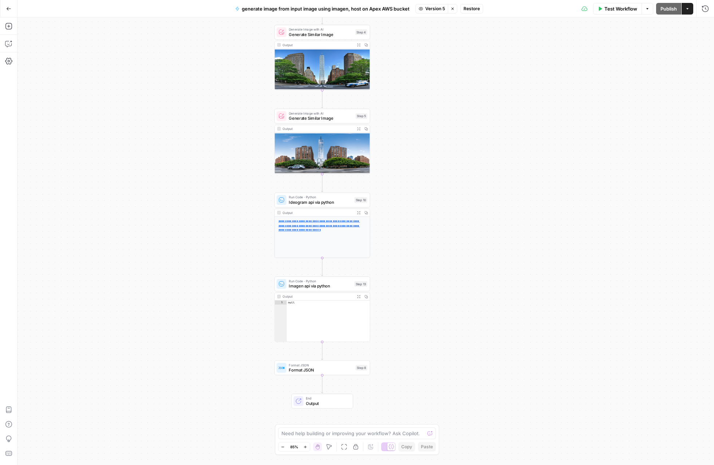 The width and height of the screenshot is (714, 465). I want to click on g: Edge from step_8 to end, so click(322, 384).